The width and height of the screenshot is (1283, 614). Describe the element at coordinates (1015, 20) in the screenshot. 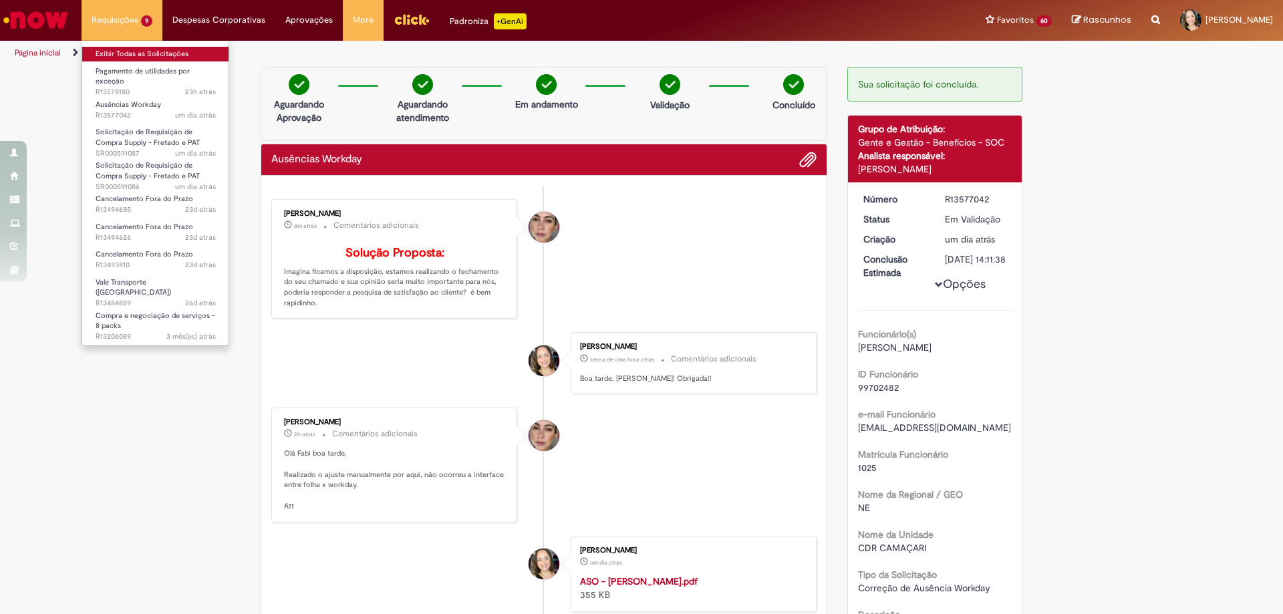

I see `span: Favoritos` at that location.